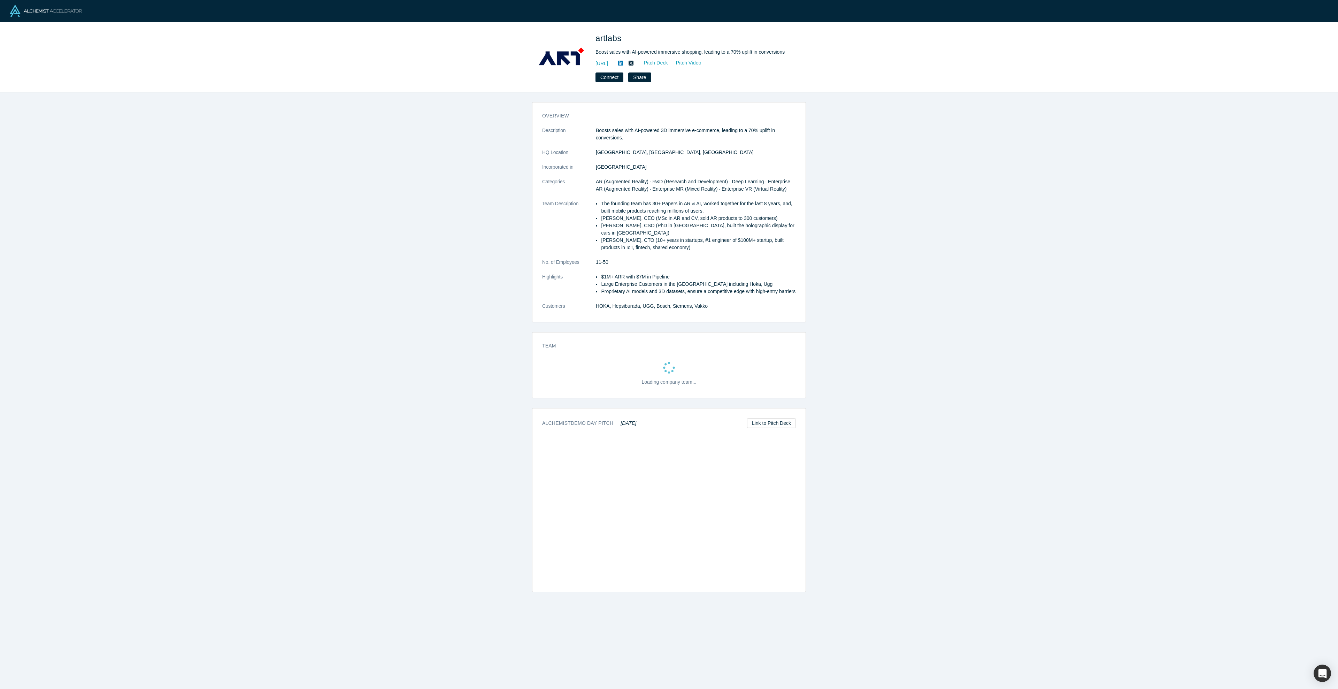  Describe the element at coordinates (569, 189) in the screenshot. I see `dt: Categories` at that location.